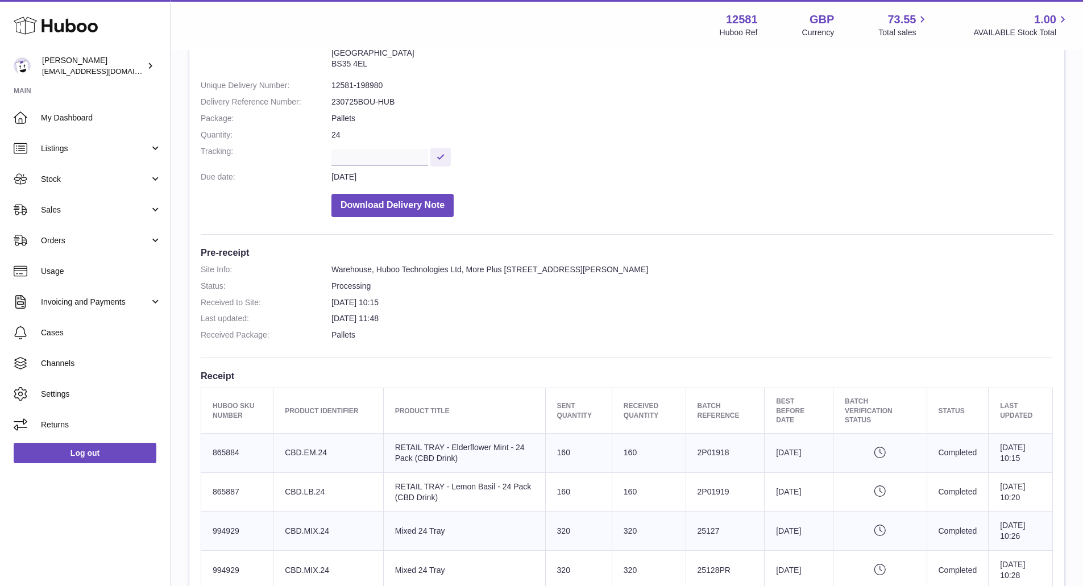 This screenshot has width=1083, height=586. Describe the element at coordinates (692, 102) in the screenshot. I see `dd: 230725BOU-HUB` at that location.